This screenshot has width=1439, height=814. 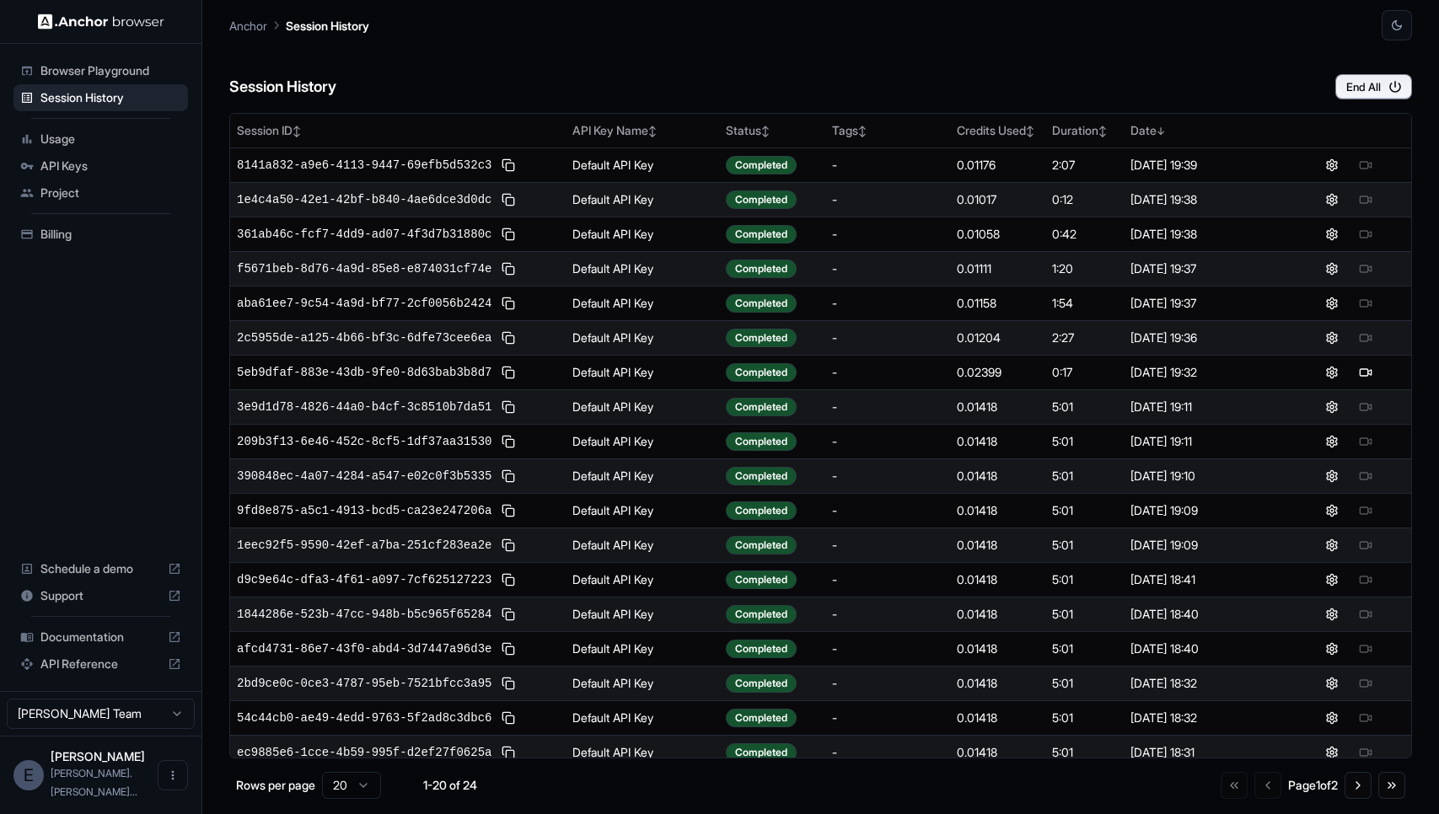 What do you see at coordinates (248, 25) in the screenshot?
I see `p: Anchor` at bounding box center [248, 25].